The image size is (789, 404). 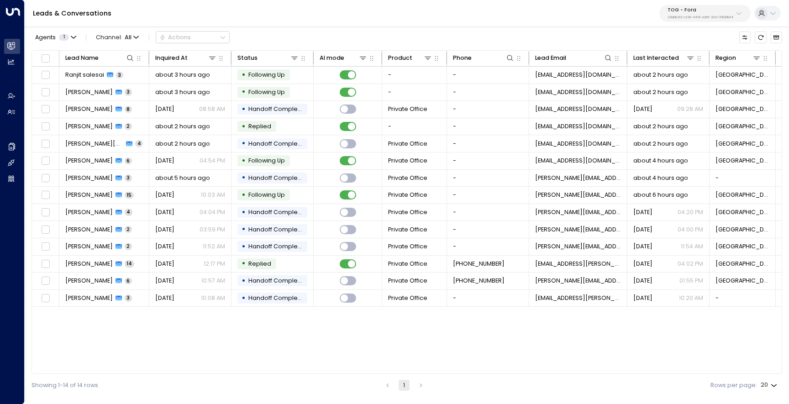 What do you see at coordinates (89, 212) in the screenshot?
I see `span: Maisie King` at bounding box center [89, 212].